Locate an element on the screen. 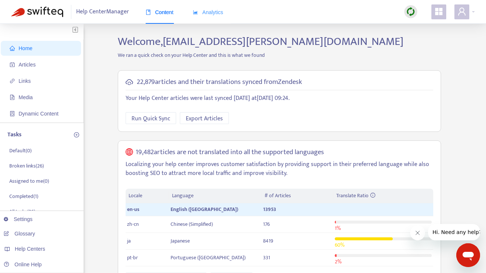 This screenshot has height=273, width=486. span: Analytics is located at coordinates (208, 12).